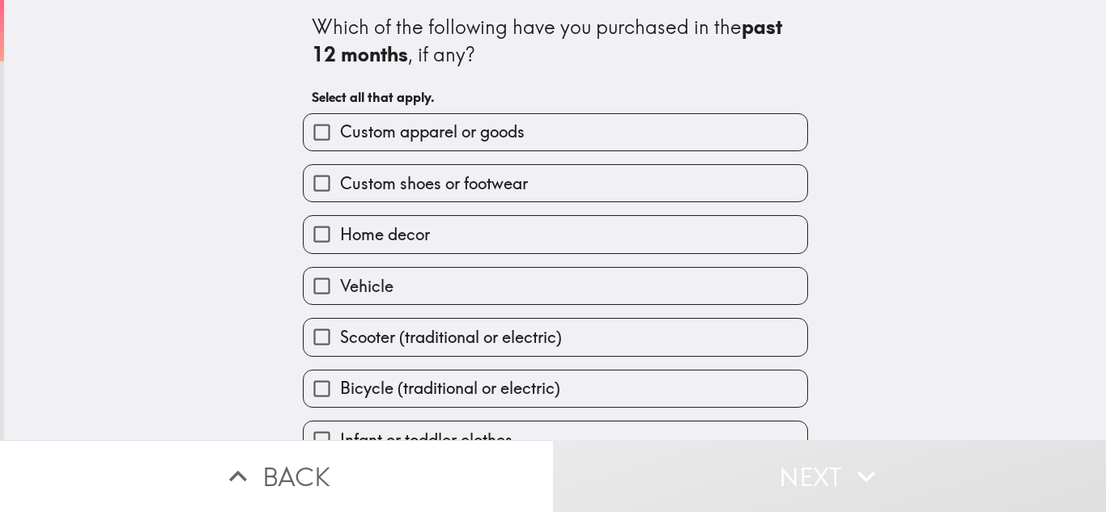  I want to click on span: Infant or toddler clothes, so click(426, 440).